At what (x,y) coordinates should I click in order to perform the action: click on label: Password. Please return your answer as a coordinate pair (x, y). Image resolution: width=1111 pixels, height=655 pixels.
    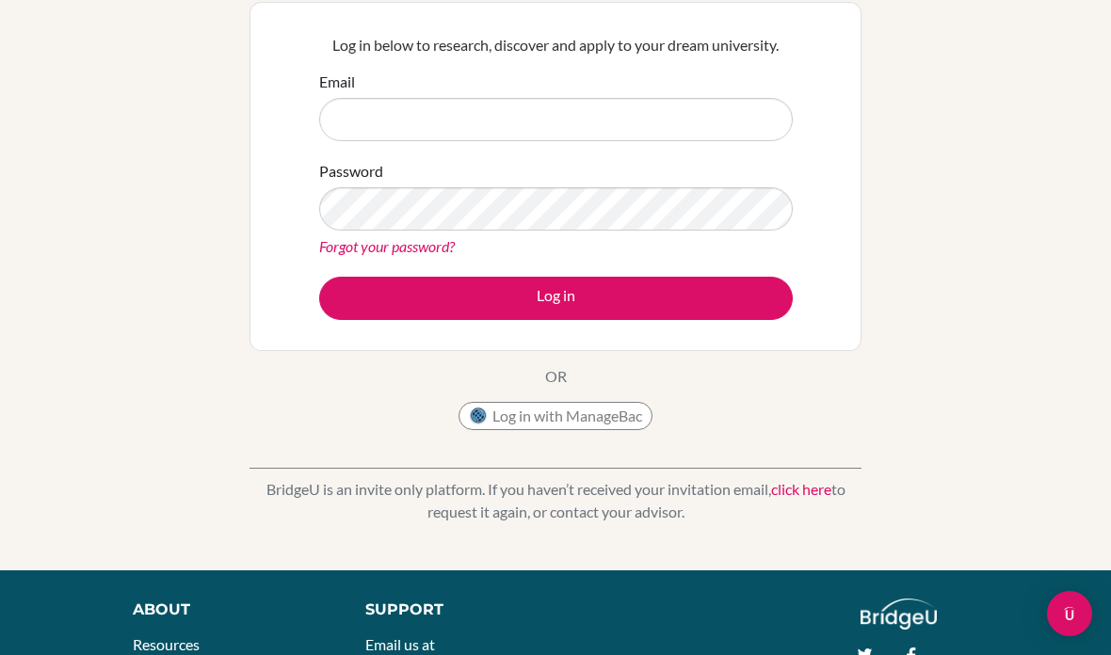
    Looking at the image, I should click on (351, 171).